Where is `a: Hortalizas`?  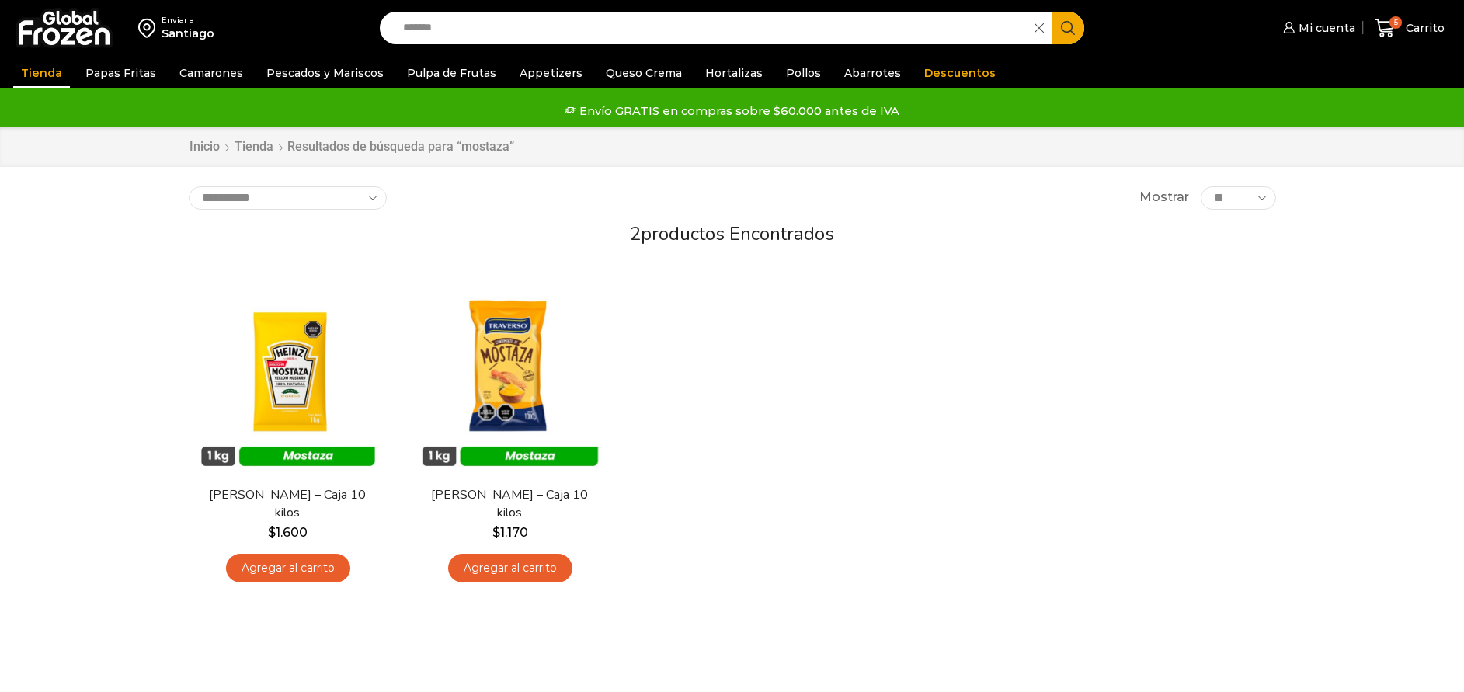 a: Hortalizas is located at coordinates (734, 73).